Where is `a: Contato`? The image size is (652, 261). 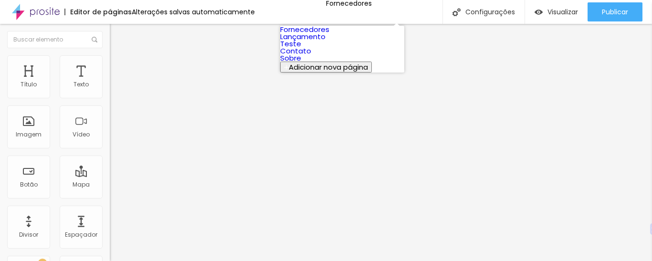
a: Contato is located at coordinates (295, 51).